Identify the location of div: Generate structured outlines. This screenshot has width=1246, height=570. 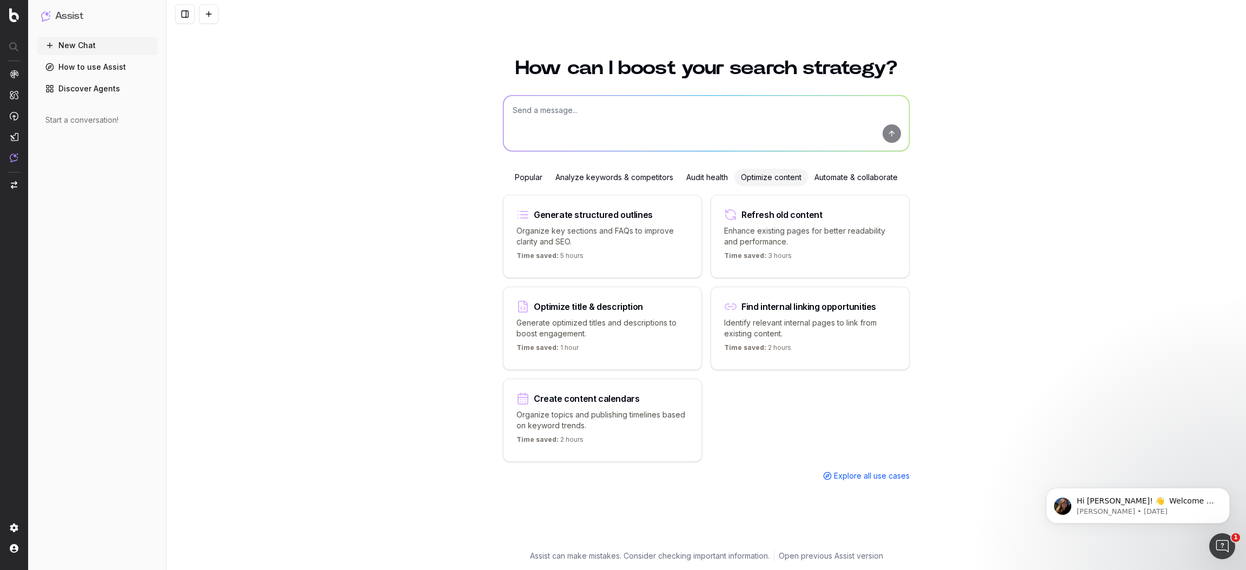
(593, 215).